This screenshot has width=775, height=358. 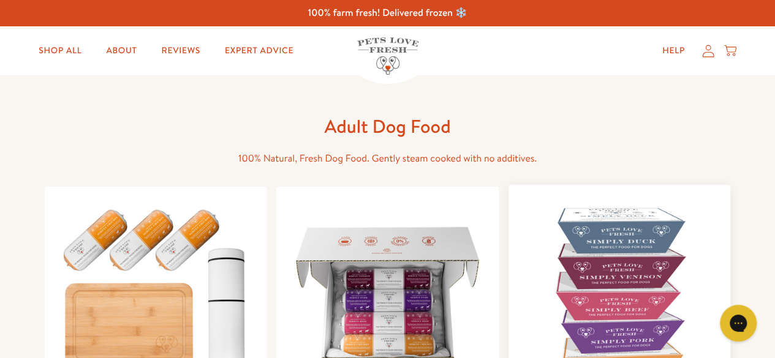 What do you see at coordinates (121, 51) in the screenshot?
I see `a: About` at bounding box center [121, 51].